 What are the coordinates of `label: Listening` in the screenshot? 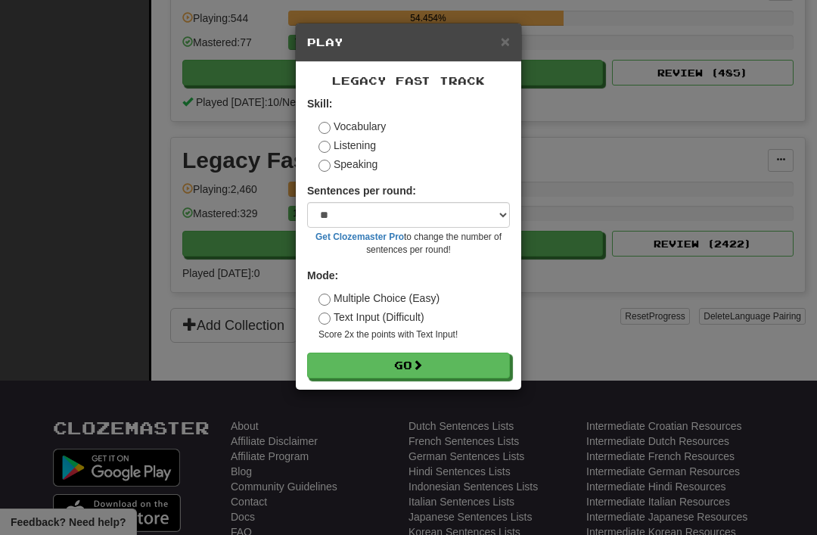 It's located at (347, 145).